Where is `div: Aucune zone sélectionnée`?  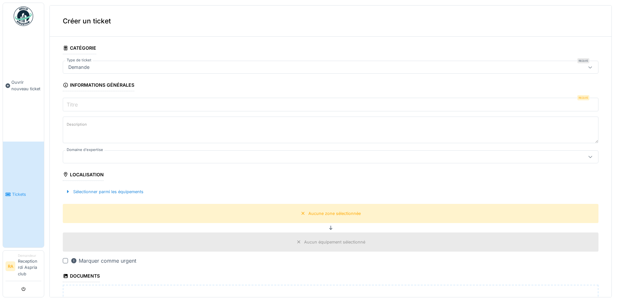 div: Aucune zone sélectionnée is located at coordinates (334, 214).